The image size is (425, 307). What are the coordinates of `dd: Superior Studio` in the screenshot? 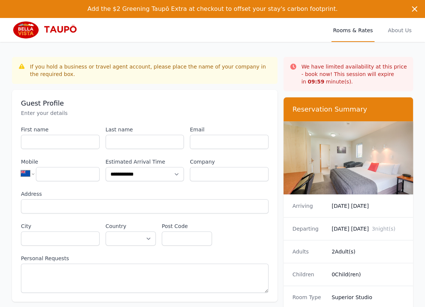 It's located at (368, 297).